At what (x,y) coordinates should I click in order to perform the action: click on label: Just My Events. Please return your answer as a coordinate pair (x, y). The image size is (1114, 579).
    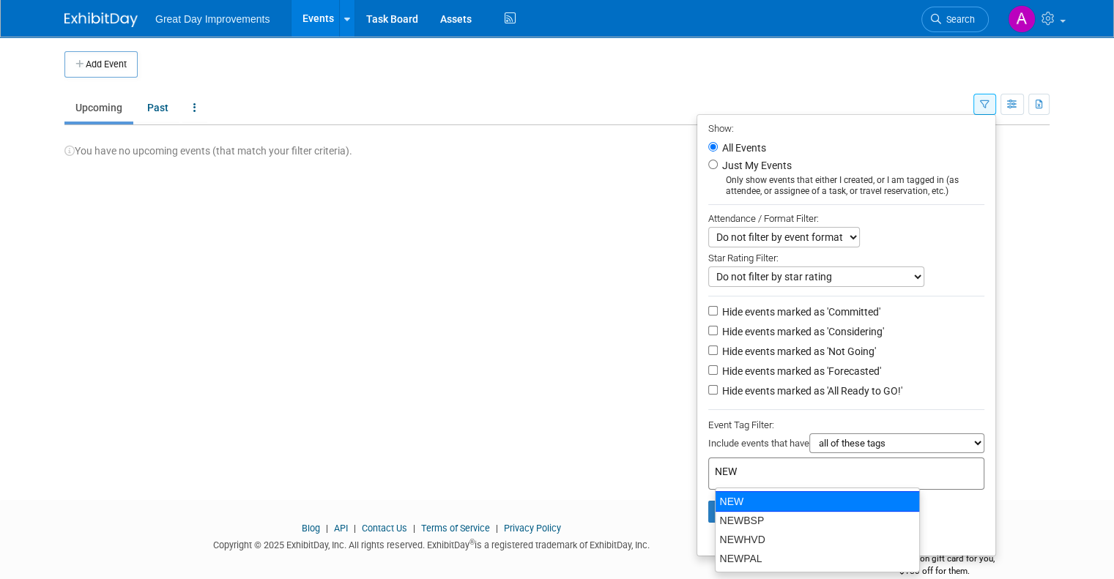
    Looking at the image, I should click on (755, 165).